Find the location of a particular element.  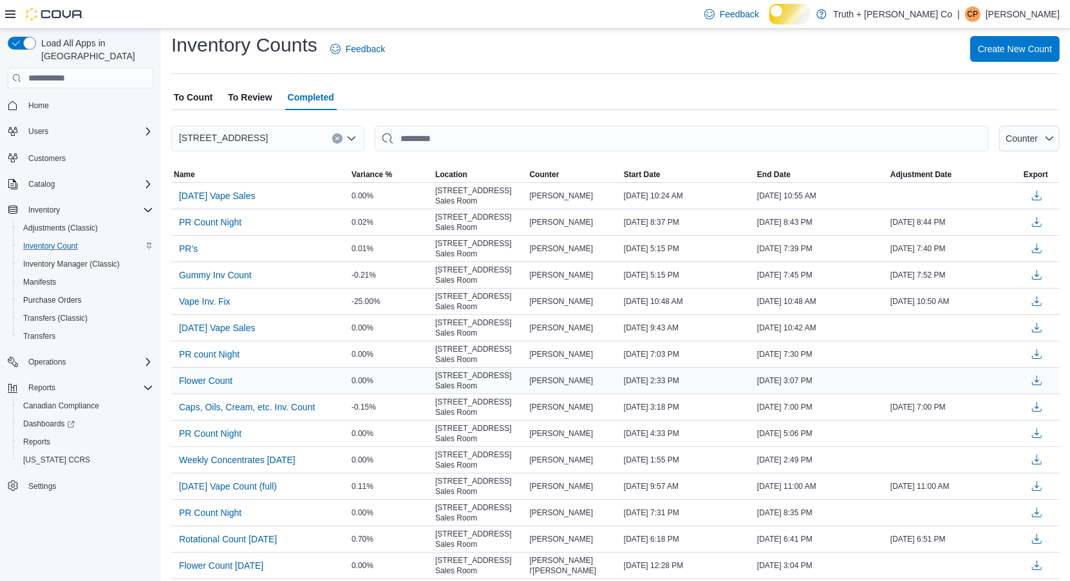

a: Inventory Count is located at coordinates (50, 246).